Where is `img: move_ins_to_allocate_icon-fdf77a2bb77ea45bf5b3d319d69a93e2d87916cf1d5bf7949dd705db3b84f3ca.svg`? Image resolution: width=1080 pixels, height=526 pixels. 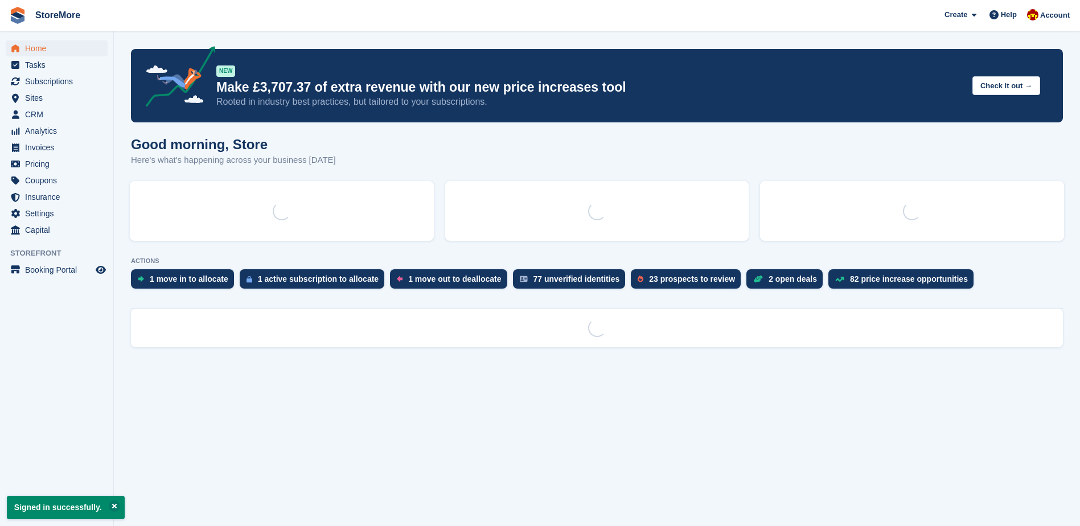 img: move_ins_to_allocate_icon-fdf77a2bb77ea45bf5b3d319d69a93e2d87916cf1d5bf7949dd705db3b84f3ca.svg is located at coordinates (141, 279).